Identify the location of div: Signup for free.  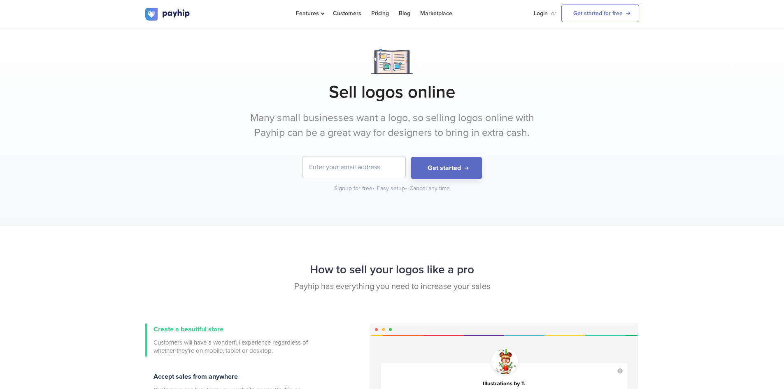
(355, 188).